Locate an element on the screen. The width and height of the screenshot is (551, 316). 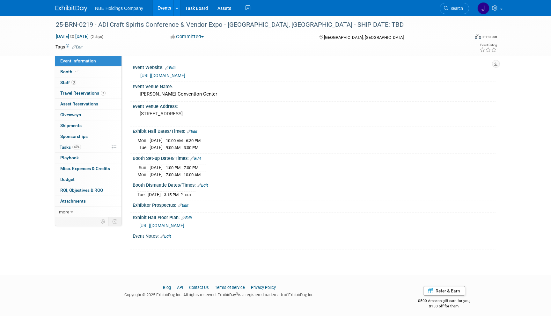
div: Event Rating is located at coordinates (488, 45).